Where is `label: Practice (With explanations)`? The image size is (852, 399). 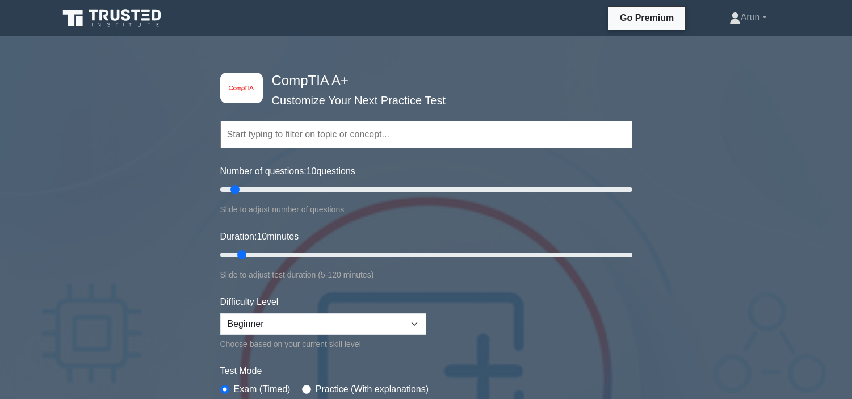
label: Practice (With explanations) is located at coordinates (372, 389).